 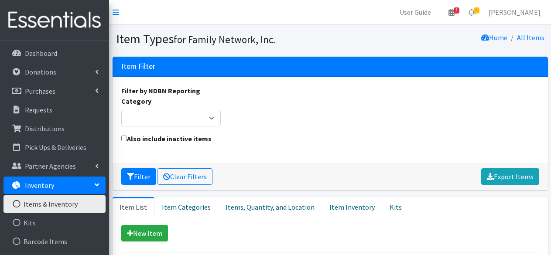 What do you see at coordinates (40, 91) in the screenshot?
I see `p: Purchases` at bounding box center [40, 91].